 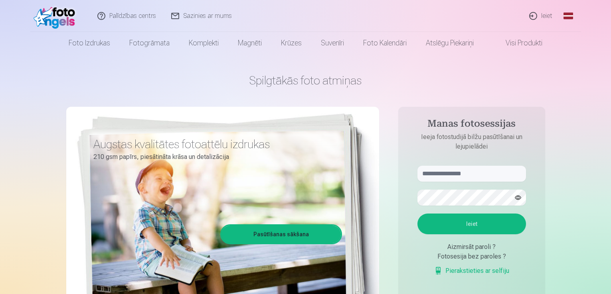 What do you see at coordinates (89, 43) in the screenshot?
I see `a: Foto izdrukas` at bounding box center [89, 43].